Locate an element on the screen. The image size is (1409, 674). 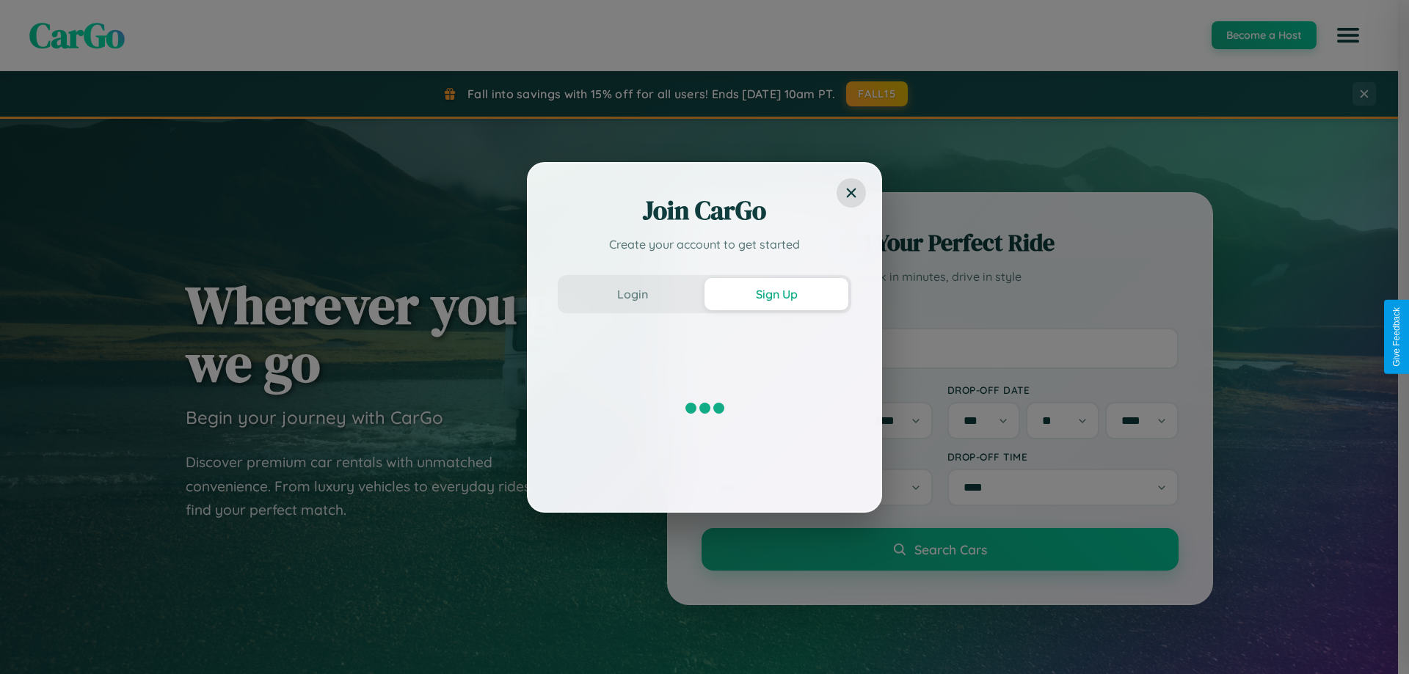
button: Sign Up is located at coordinates (776, 294).